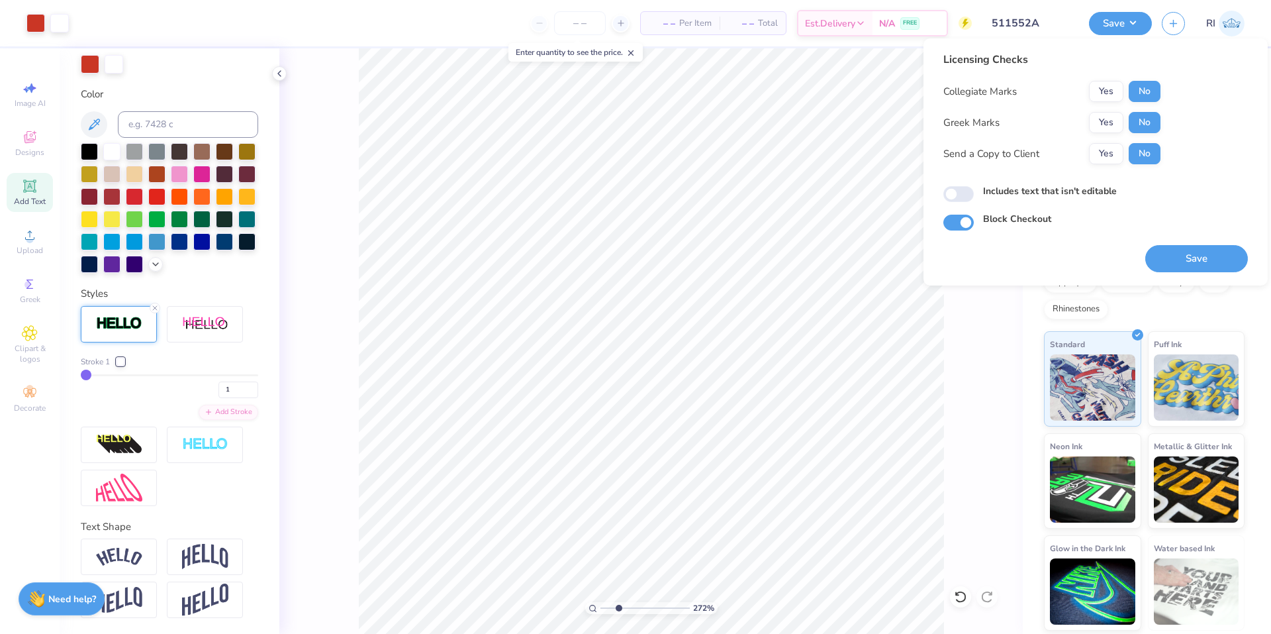 This screenshot has height=634, width=1271. What do you see at coordinates (1185, 548) in the screenshot?
I see `span: Water based Ink` at bounding box center [1185, 548].